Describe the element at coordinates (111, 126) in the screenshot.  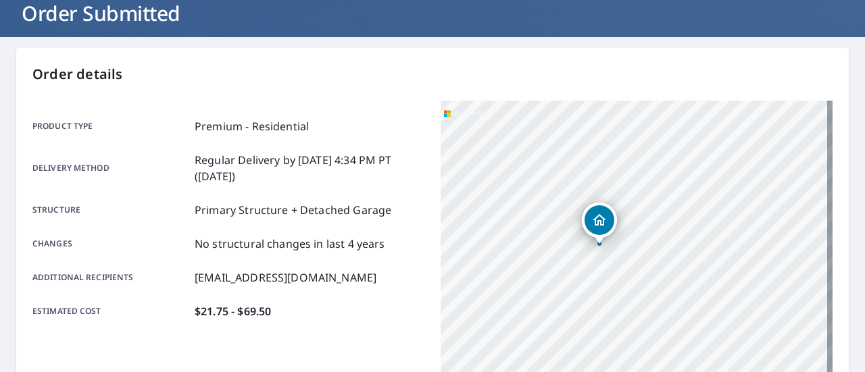
I see `p: Product type` at that location.